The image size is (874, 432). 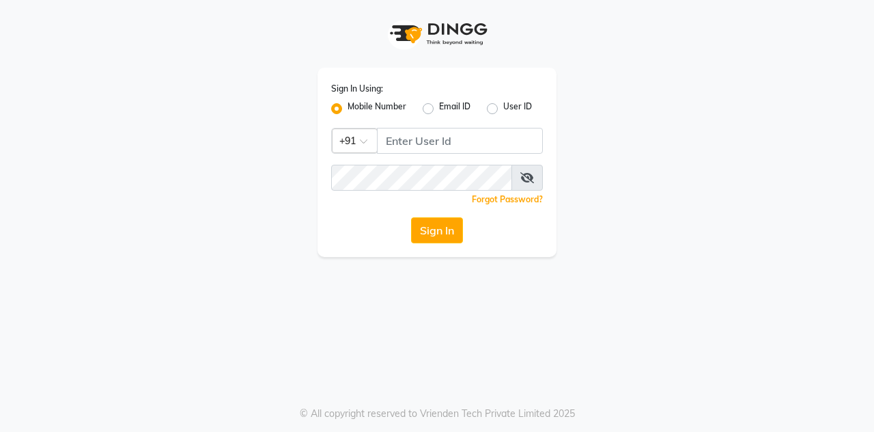 What do you see at coordinates (437, 33) in the screenshot?
I see `img: logo1.svg` at bounding box center [437, 33].